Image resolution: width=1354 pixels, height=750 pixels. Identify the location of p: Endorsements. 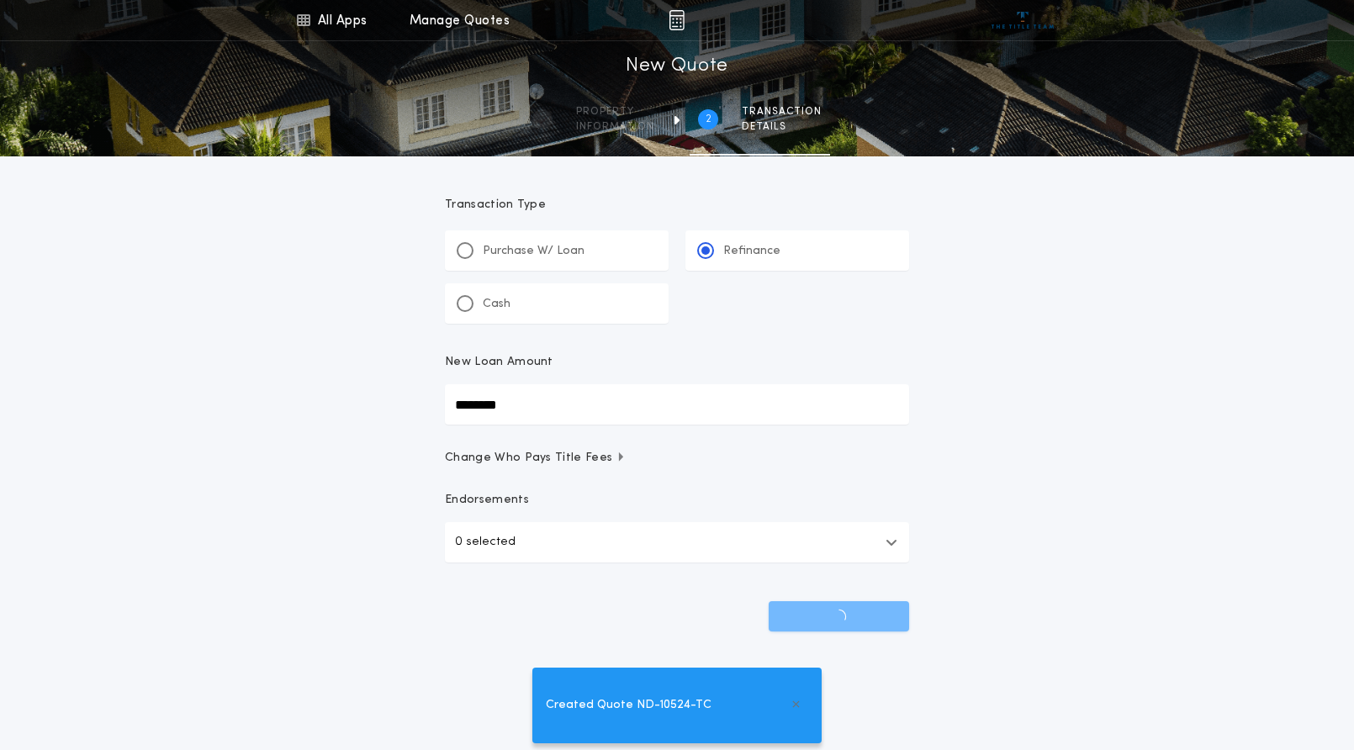
(677, 501).